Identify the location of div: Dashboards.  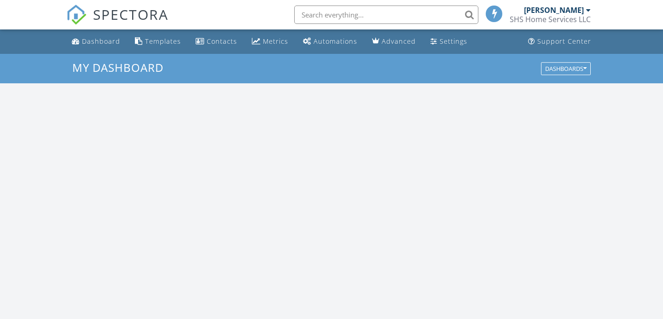
(565, 69).